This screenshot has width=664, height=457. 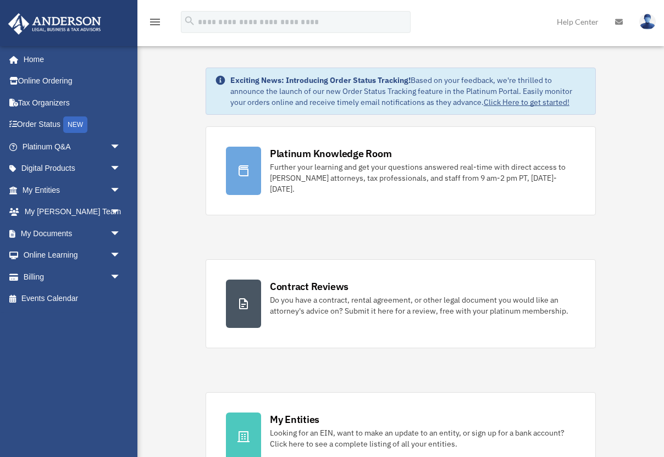 I want to click on a: Order StatusNEW, so click(x=73, y=125).